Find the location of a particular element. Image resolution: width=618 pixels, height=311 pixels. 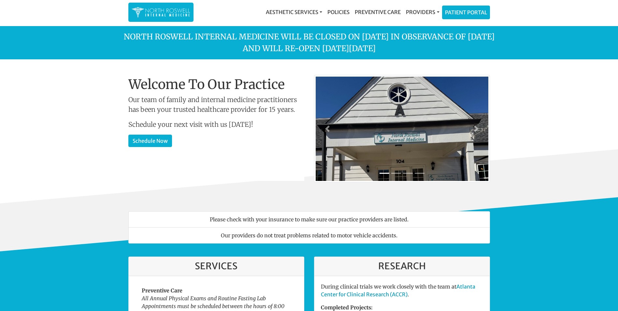

p: Our team of family and internal medicine practitioners has been your trusted healthcare provider ... is located at coordinates (216, 105).